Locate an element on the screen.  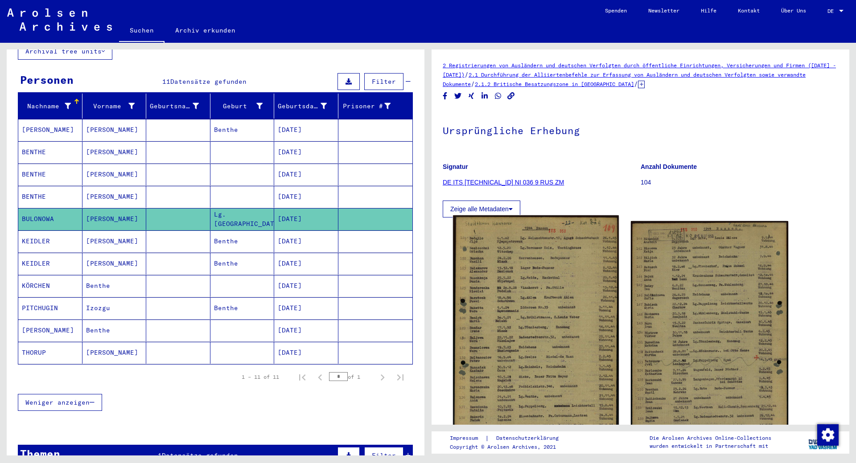
img: yv_logo.png is located at coordinates (823, 442).